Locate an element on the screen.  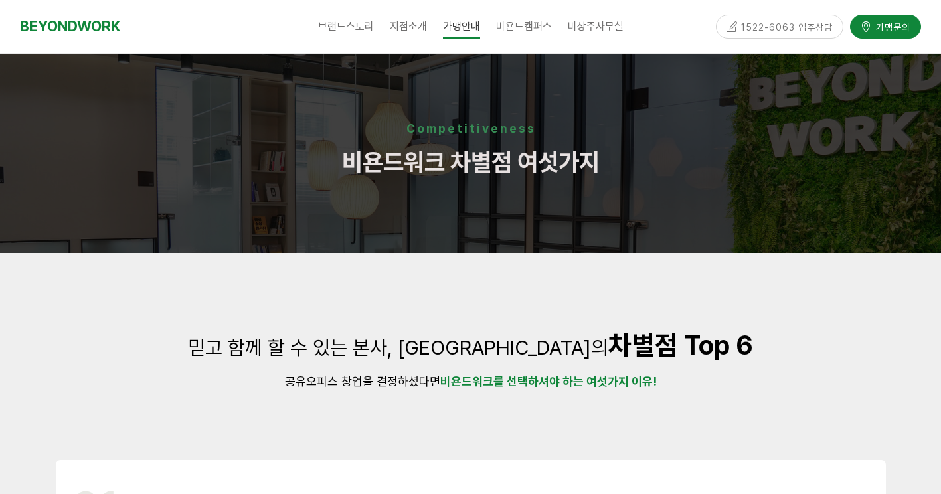
span: 가맹안내 is located at coordinates (461, 26).